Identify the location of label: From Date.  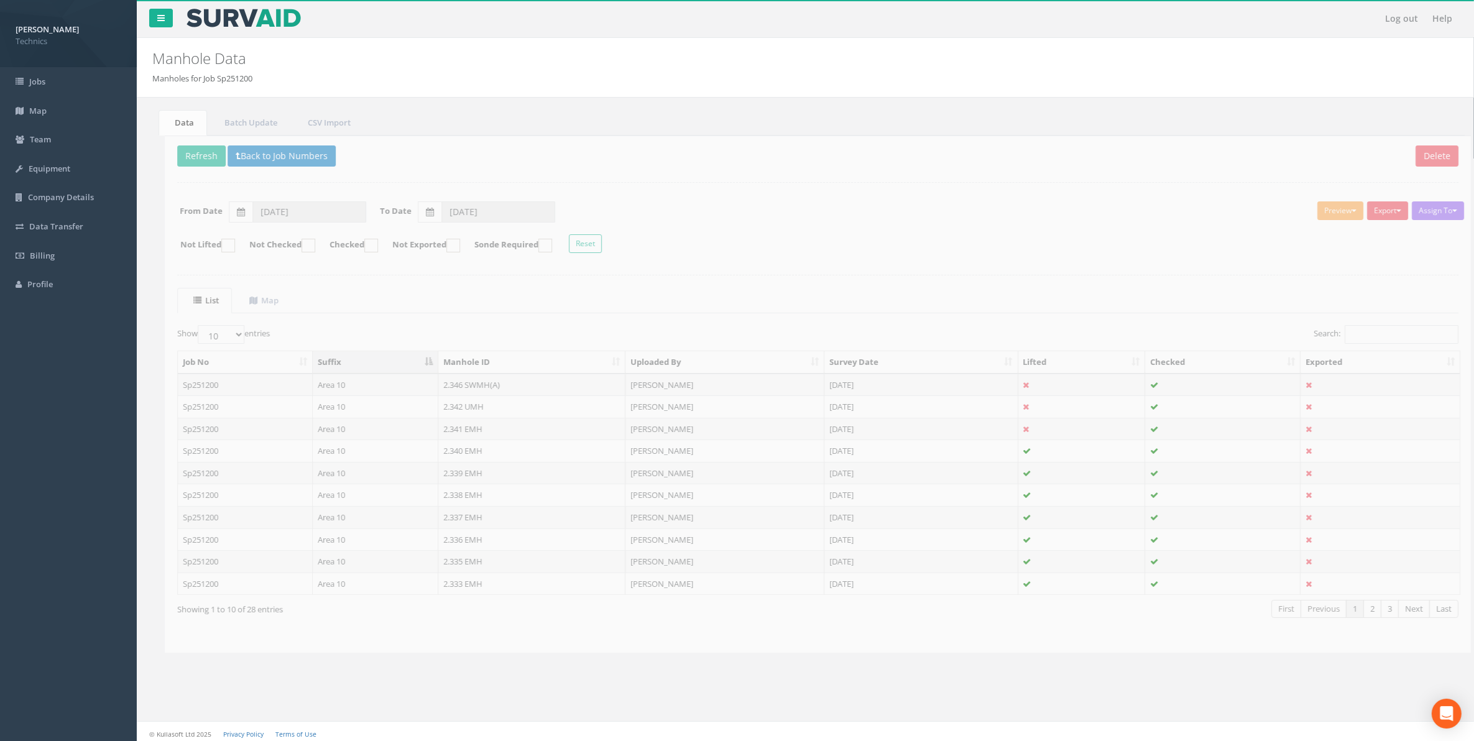
(189, 211).